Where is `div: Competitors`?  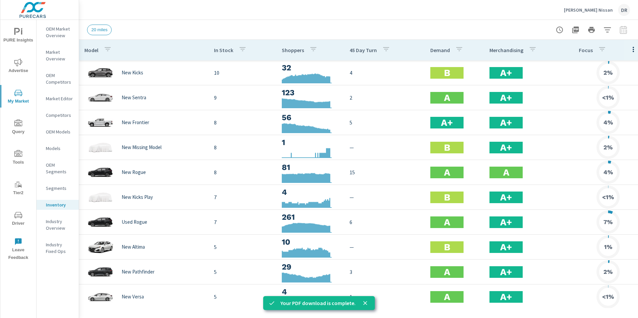 div: Competitors is located at coordinates (58, 115).